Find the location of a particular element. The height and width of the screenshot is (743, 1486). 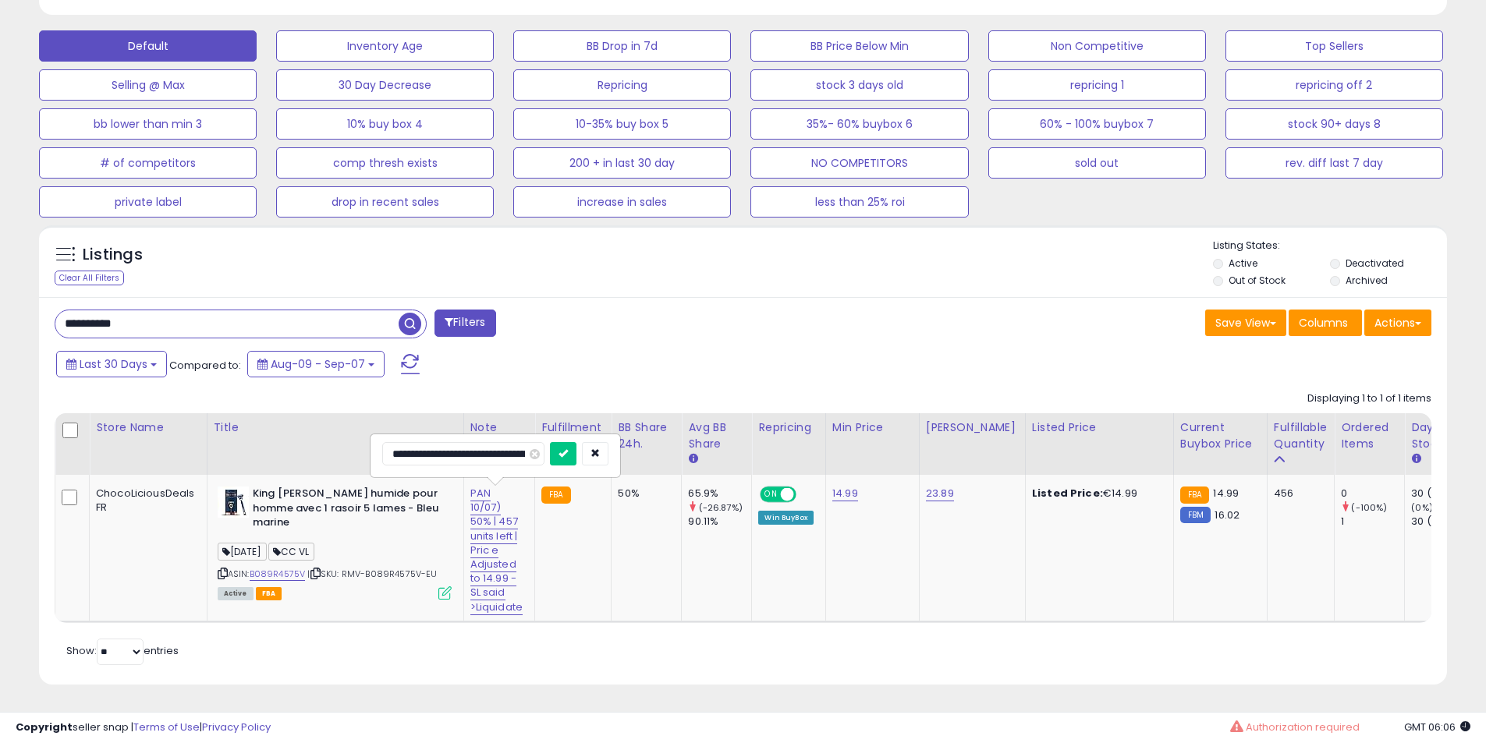

button: sold out is located at coordinates (1097, 163).